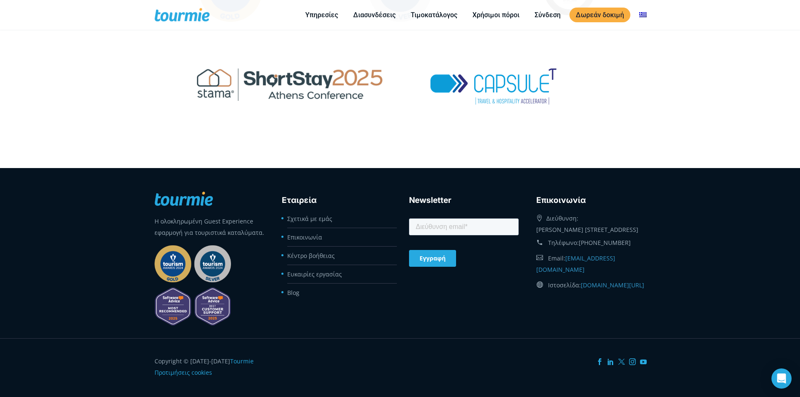  I want to click on a: Διασυνδέσεις, so click(374, 15).